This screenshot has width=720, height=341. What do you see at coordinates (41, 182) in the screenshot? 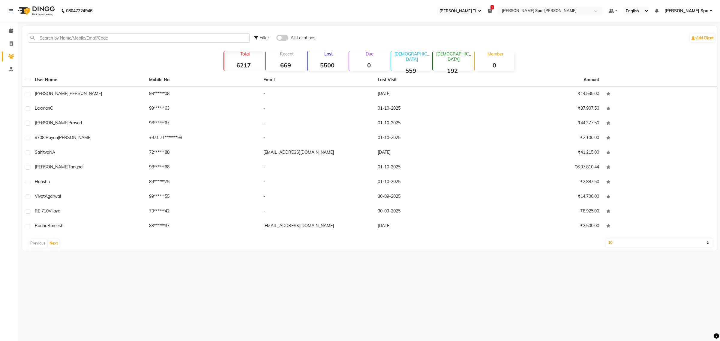
I see `span: Harish` at bounding box center [41, 182].